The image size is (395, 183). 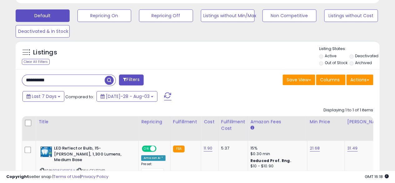 What do you see at coordinates (95, 176) in the screenshot?
I see `a: Privacy Policy` at bounding box center [95, 176].